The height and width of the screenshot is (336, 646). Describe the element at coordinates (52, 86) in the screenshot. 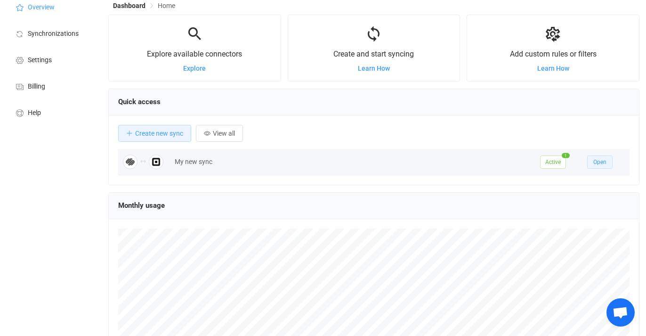

I see `a: Billing` at that location.